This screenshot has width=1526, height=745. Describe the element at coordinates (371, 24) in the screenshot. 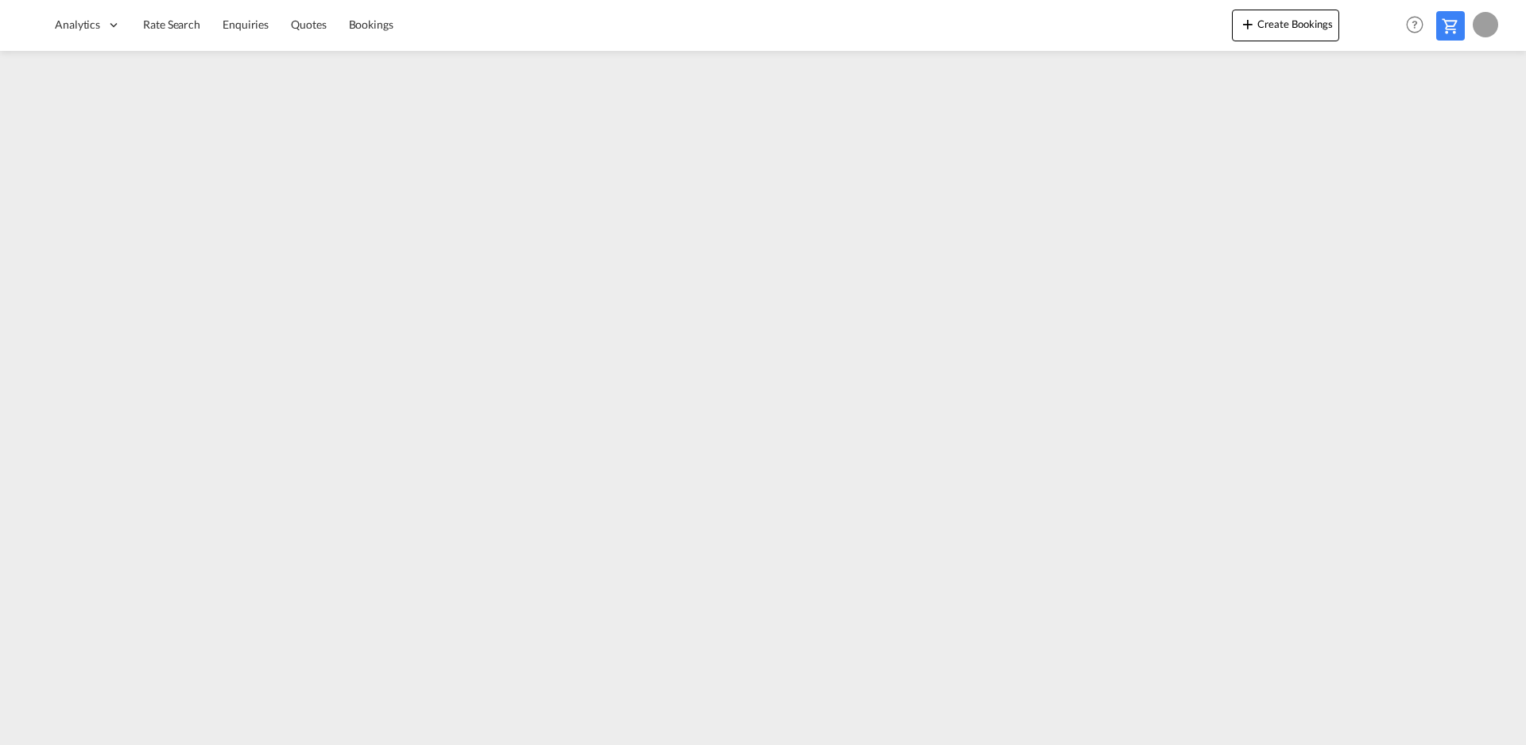

I see `span: Bookings` at that location.